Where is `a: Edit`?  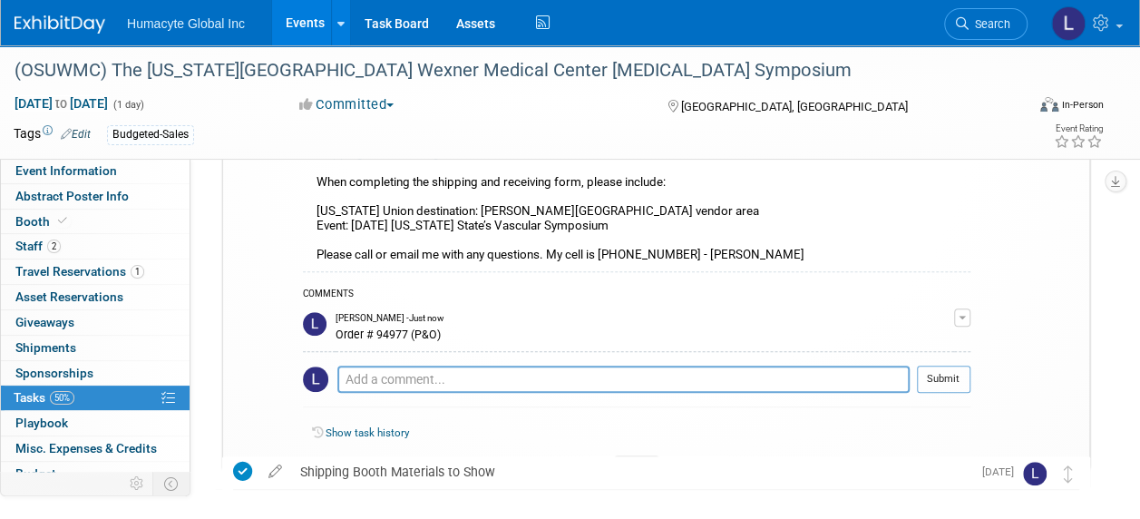
a: Edit is located at coordinates (75, 134).